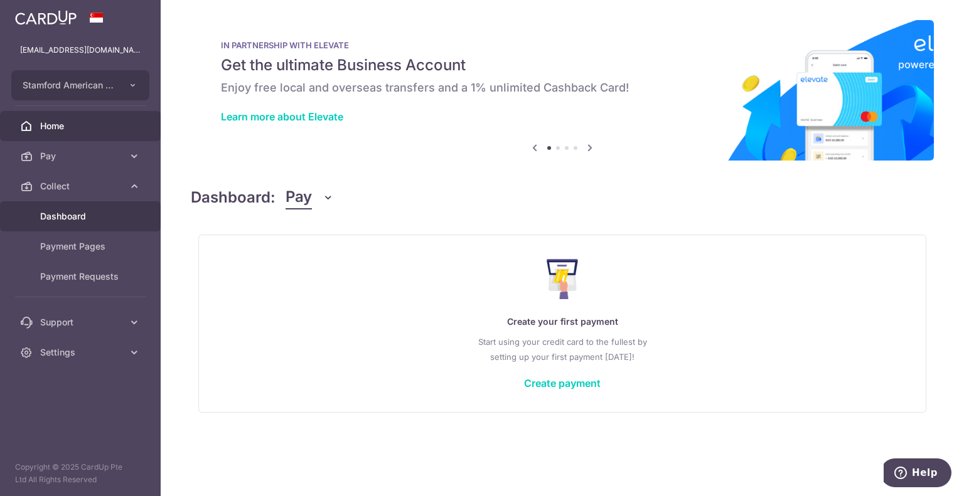 Image resolution: width=964 pixels, height=496 pixels. I want to click on button: Stamford American International School Pte Ltd, so click(80, 85).